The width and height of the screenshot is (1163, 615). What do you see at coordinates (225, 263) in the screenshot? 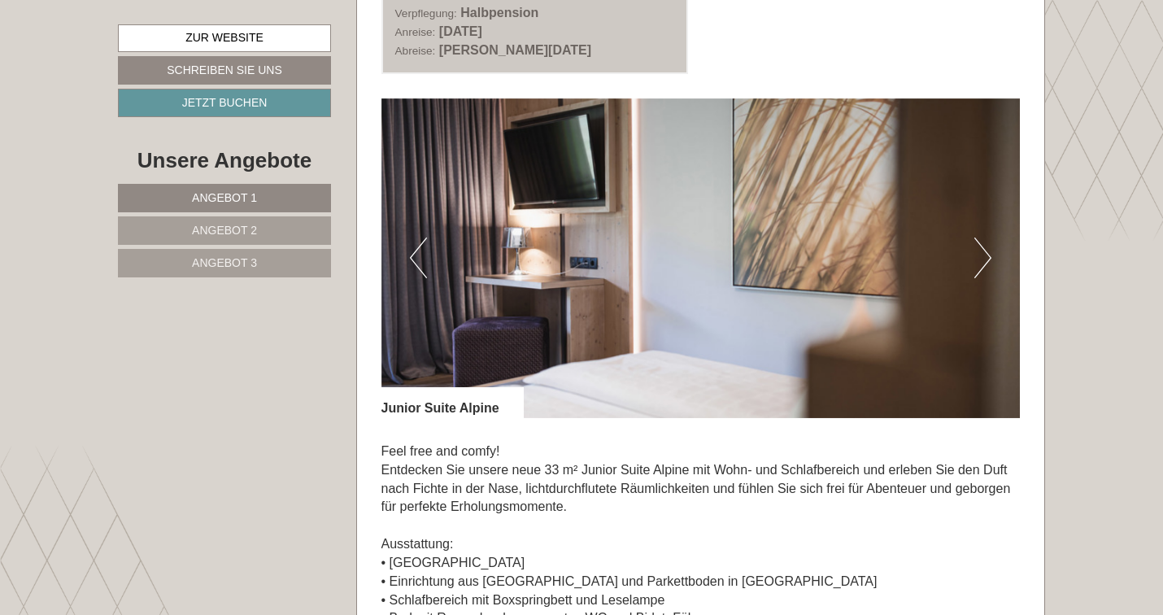
I see `span: Angebot 3` at bounding box center [225, 263].